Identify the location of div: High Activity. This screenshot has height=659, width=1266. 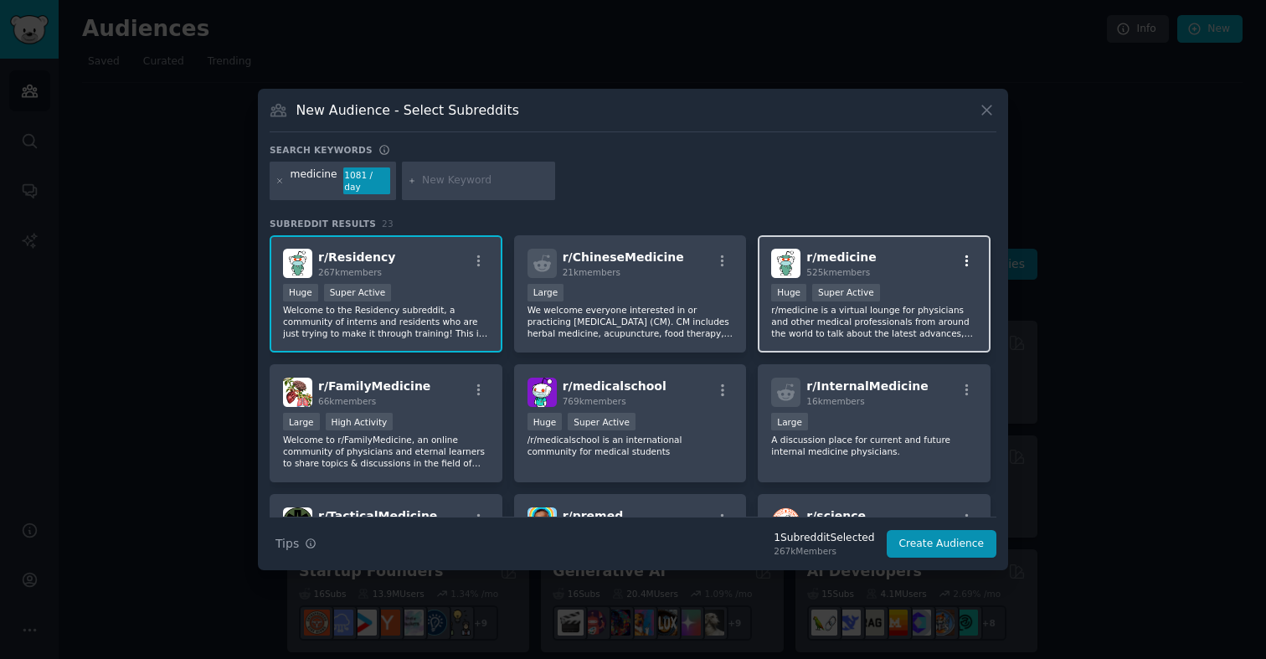
(359, 421).